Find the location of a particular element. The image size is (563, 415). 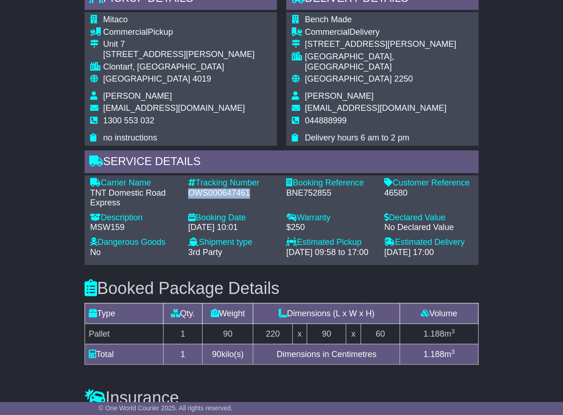

div: MSW159 is located at coordinates (134, 228).